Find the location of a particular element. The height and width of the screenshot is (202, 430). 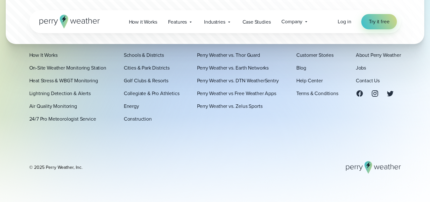

a: Energy is located at coordinates (132, 106).